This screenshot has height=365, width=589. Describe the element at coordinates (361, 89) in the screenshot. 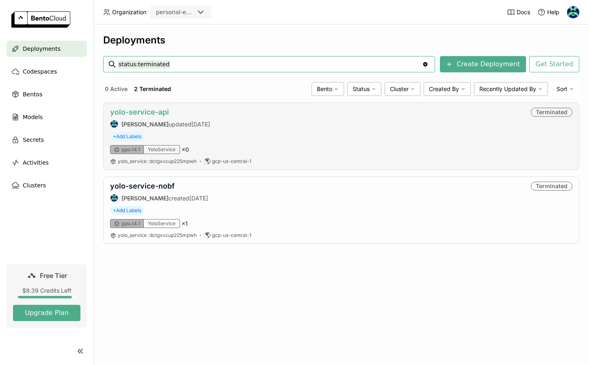

I see `span: Status` at that location.